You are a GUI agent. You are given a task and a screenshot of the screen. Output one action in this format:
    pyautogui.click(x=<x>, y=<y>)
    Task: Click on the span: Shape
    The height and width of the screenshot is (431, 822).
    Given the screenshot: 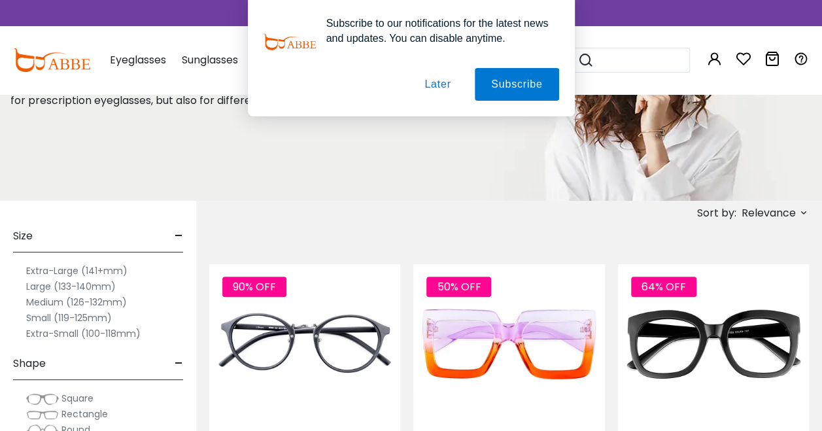 What is the action you would take?
    pyautogui.click(x=29, y=363)
    